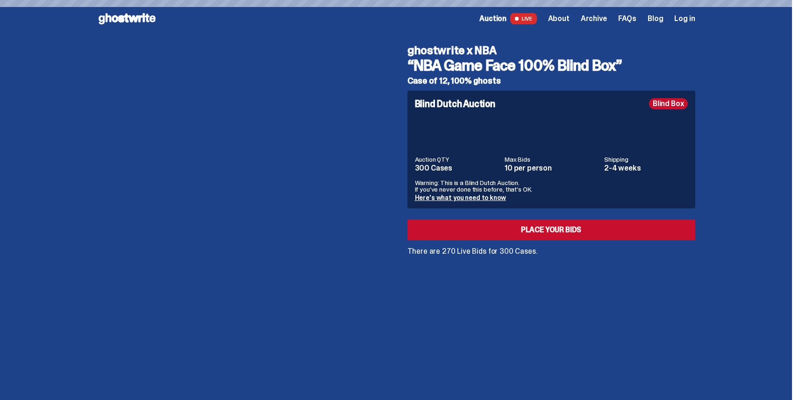 Image resolution: width=799 pixels, height=400 pixels. I want to click on span: Archive, so click(594, 19).